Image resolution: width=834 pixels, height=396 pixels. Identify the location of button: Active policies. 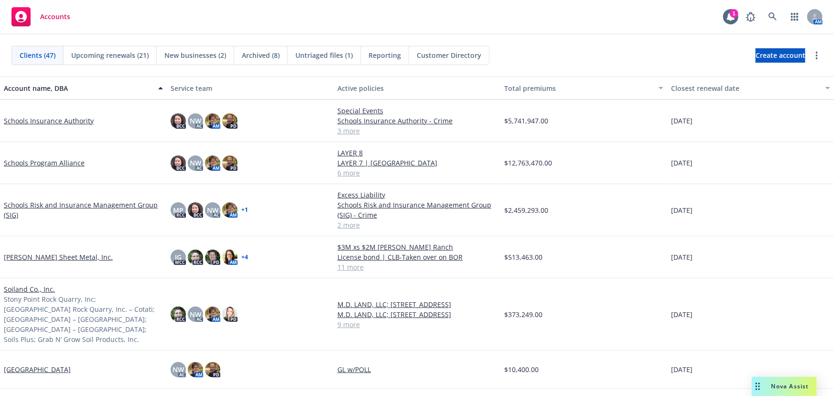
(417, 88).